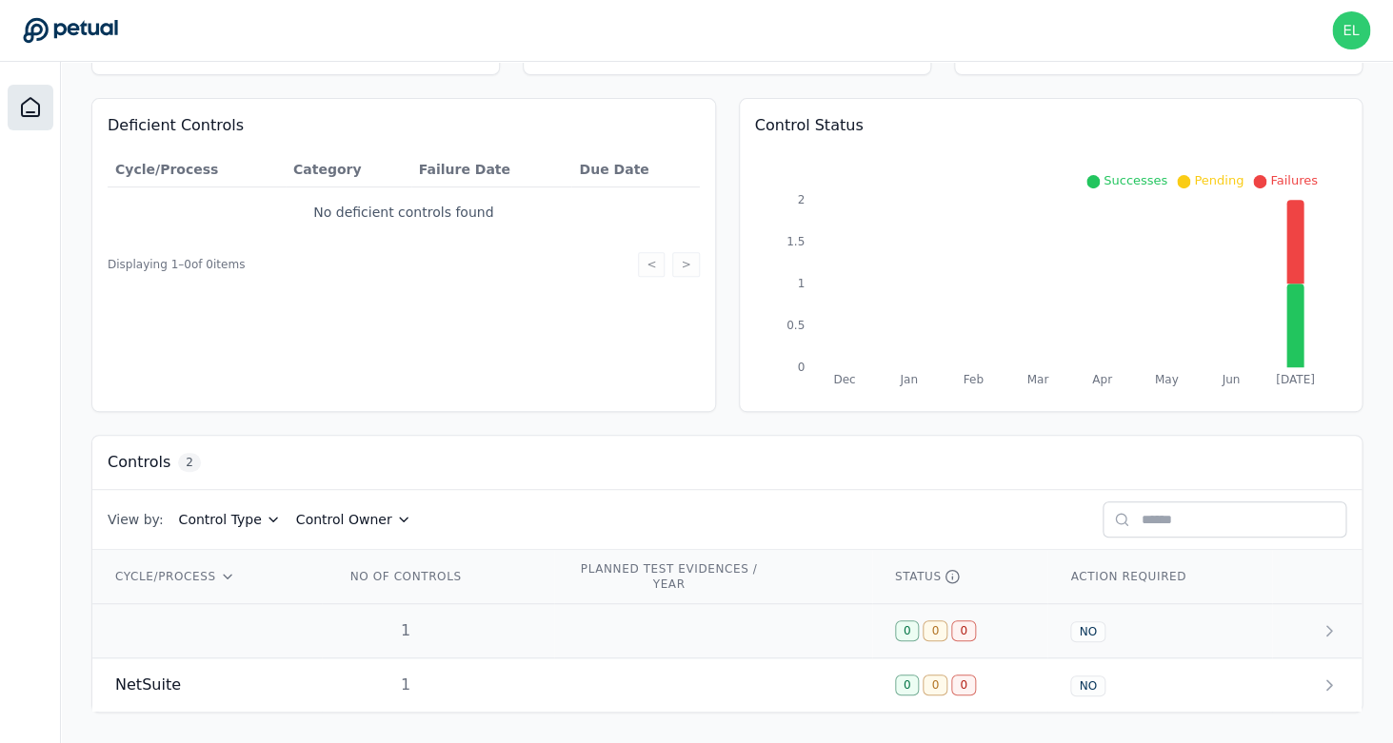 The width and height of the screenshot is (1393, 743). Describe the element at coordinates (139, 463) in the screenshot. I see `h3: Controls` at that location.